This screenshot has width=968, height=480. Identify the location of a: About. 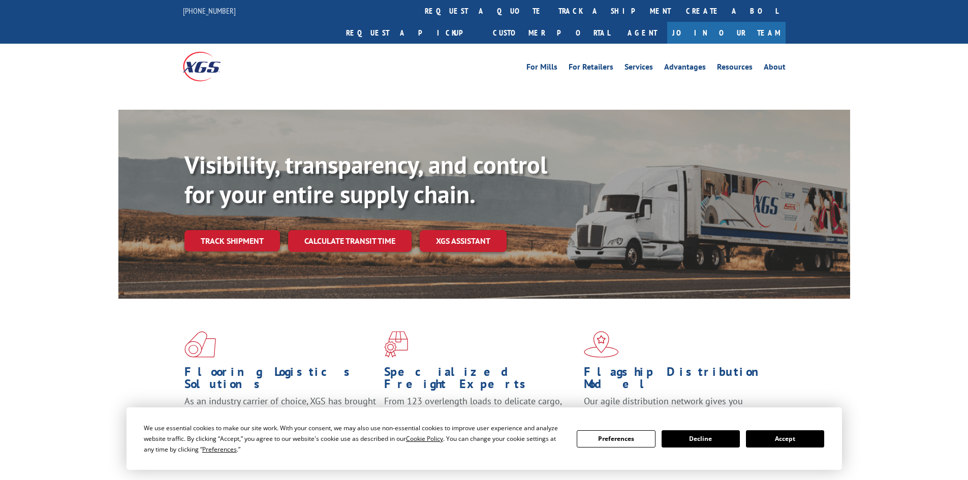
(775, 69).